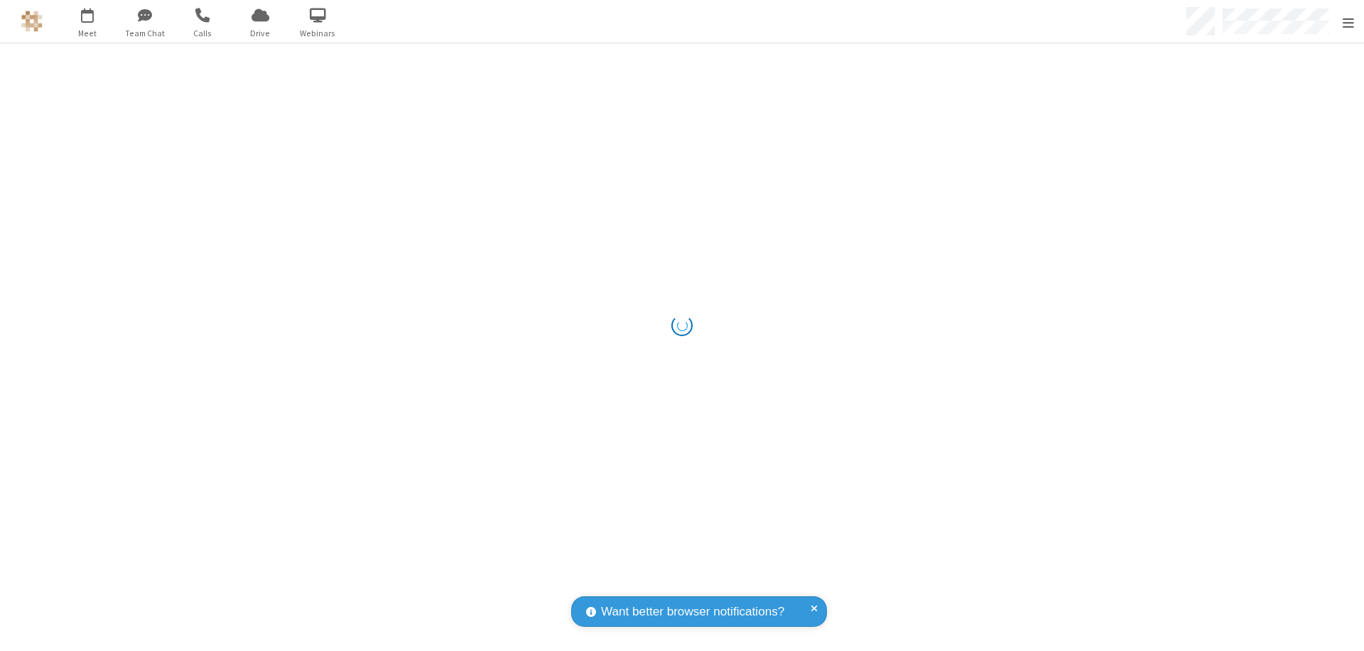 This screenshot has width=1364, height=651. What do you see at coordinates (203, 33) in the screenshot?
I see `span: Calls` at bounding box center [203, 33].